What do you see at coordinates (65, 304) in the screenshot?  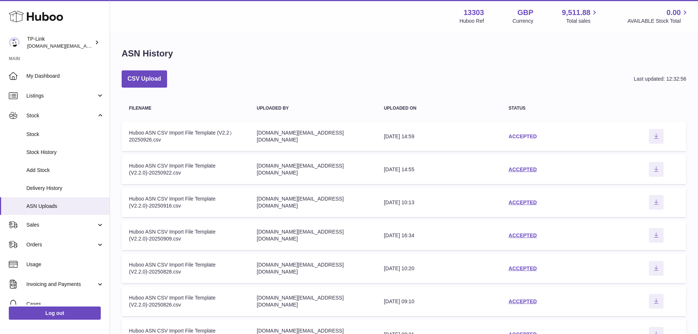 I see `span: Cases` at bounding box center [65, 304].